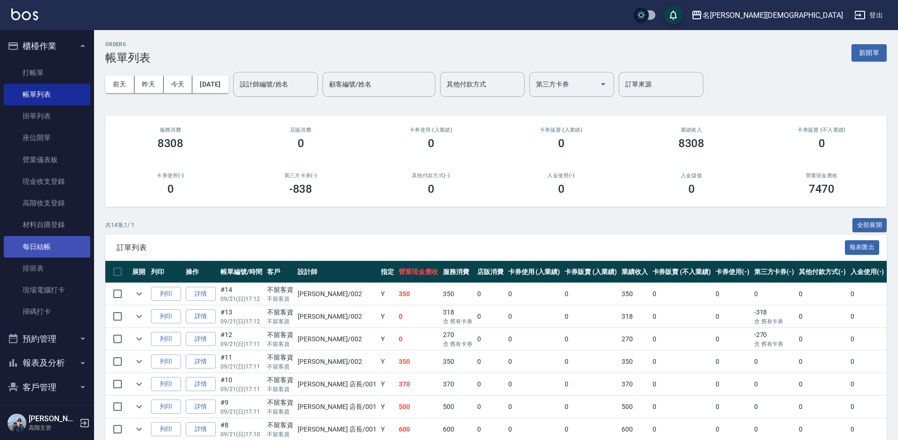  What do you see at coordinates (47, 247) in the screenshot?
I see `a: 每日結帳` at bounding box center [47, 247].